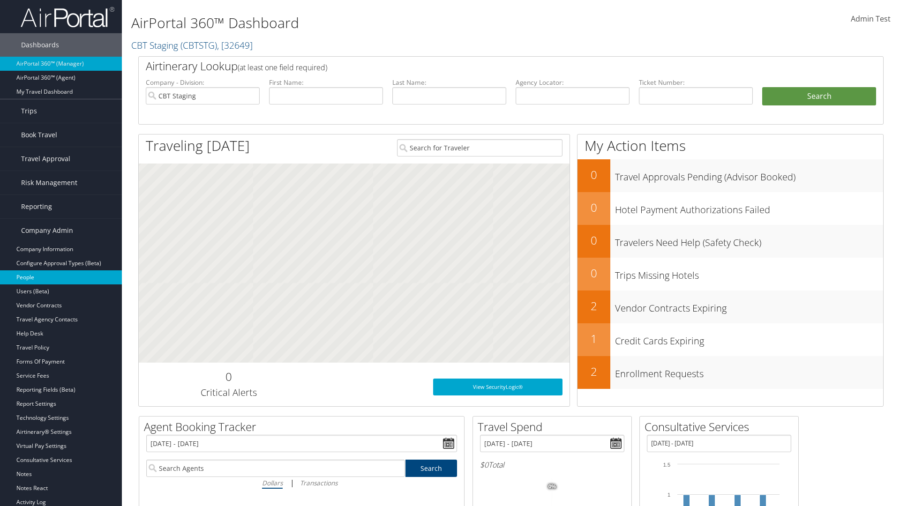  I want to click on span: Trips, so click(29, 111).